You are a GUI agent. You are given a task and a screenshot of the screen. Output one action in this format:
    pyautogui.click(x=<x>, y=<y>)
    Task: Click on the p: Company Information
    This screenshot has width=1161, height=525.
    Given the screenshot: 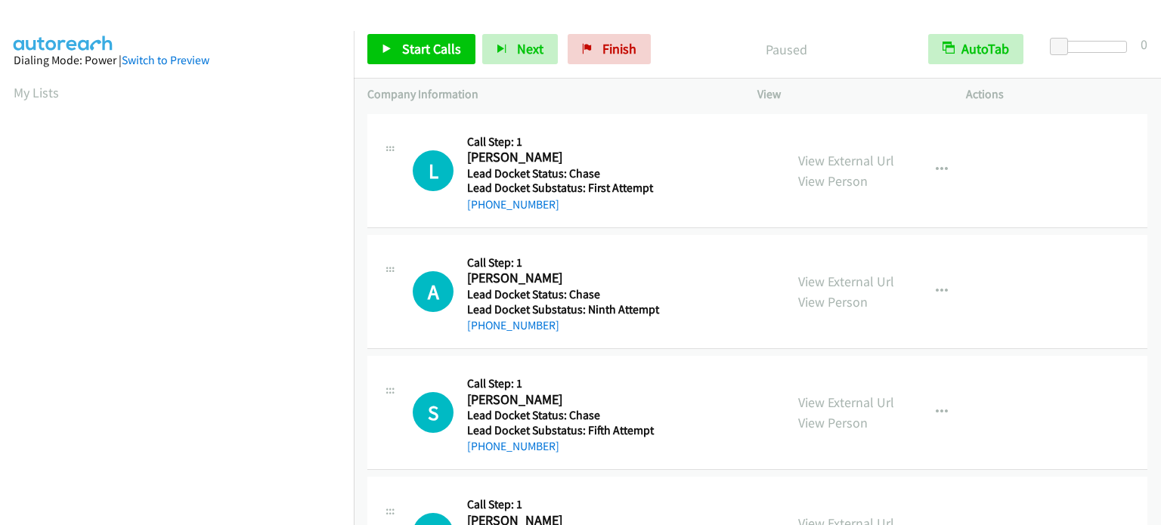 What is the action you would take?
    pyautogui.click(x=549, y=94)
    